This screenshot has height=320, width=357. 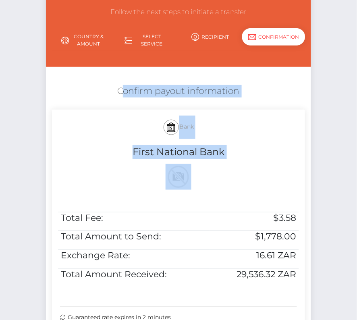 I want to click on h5: Confirm payout information, so click(x=179, y=91).